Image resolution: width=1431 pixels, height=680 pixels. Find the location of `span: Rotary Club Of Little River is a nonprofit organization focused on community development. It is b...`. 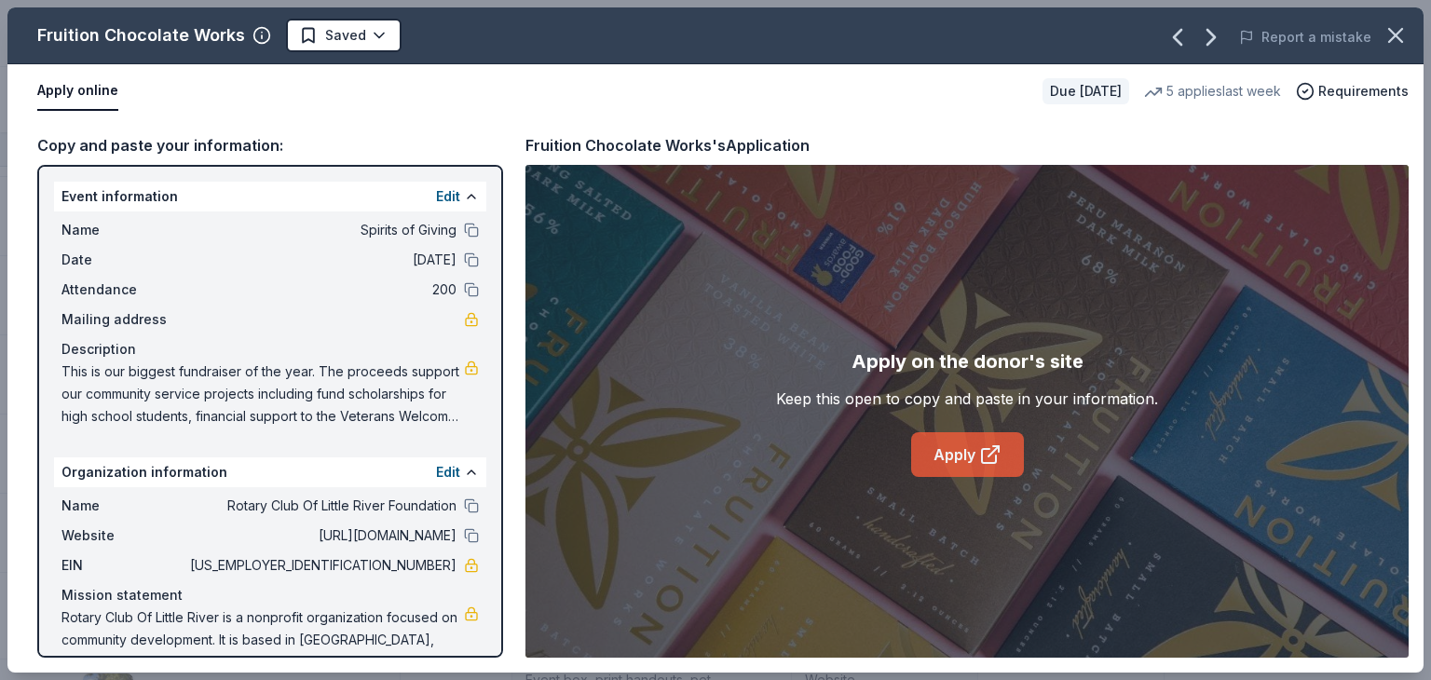

span: Rotary Club Of Little River is a nonprofit organization focused on community development. It is b... is located at coordinates (263, 640).